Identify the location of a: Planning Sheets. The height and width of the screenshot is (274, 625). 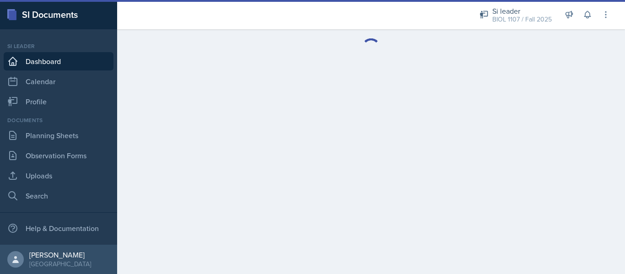
(59, 135).